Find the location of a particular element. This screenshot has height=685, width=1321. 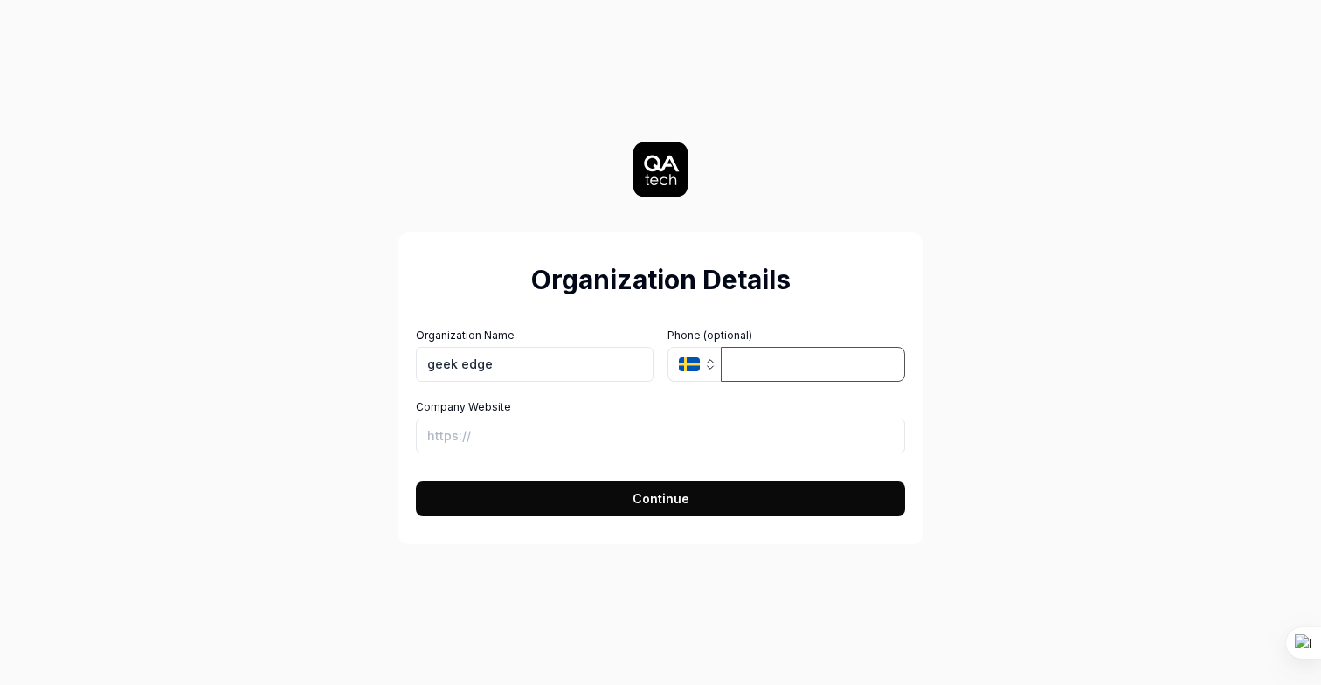

input: https:// is located at coordinates (661, 436).